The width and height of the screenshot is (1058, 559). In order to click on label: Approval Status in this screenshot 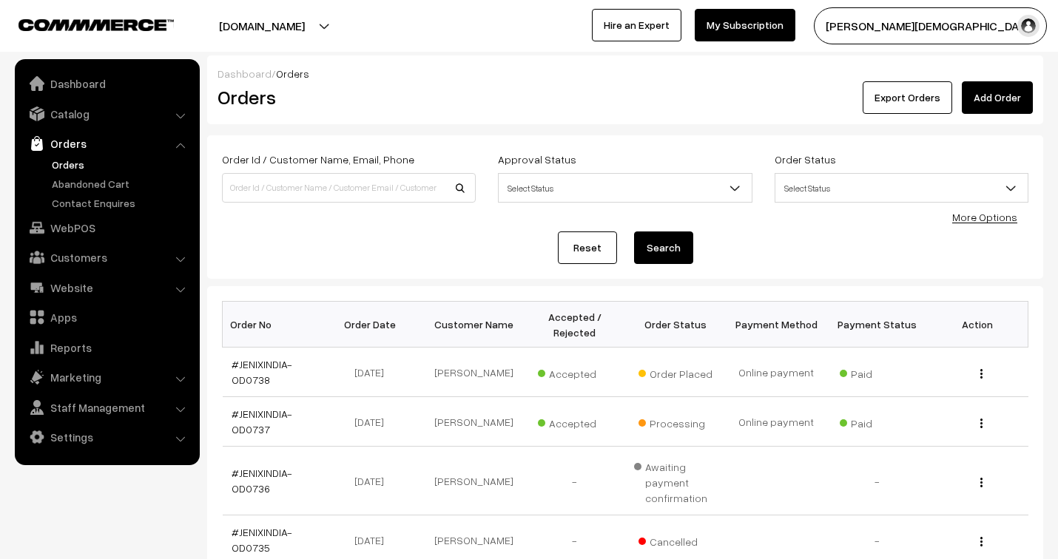, I will do `click(537, 159)`.